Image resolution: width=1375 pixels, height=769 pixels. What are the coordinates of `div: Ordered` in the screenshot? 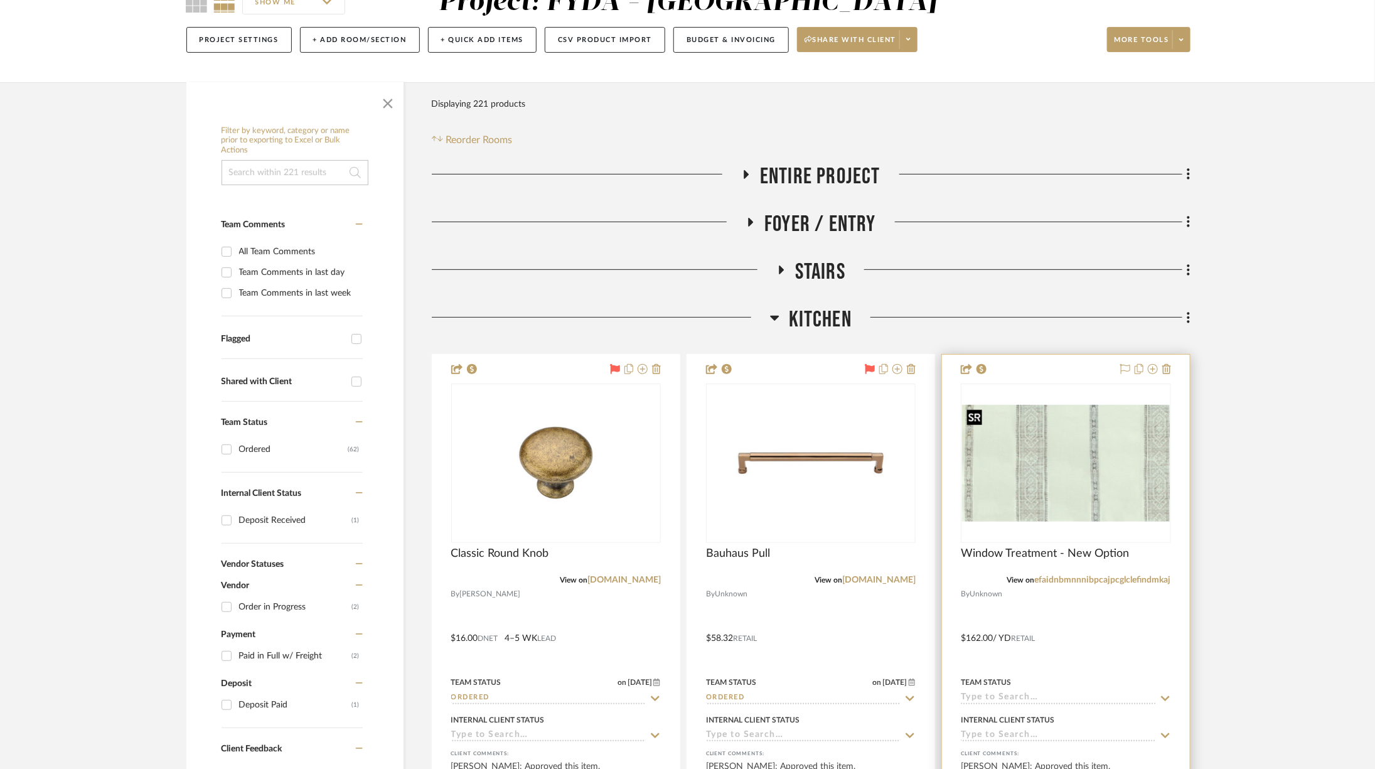 It's located at (294, 449).